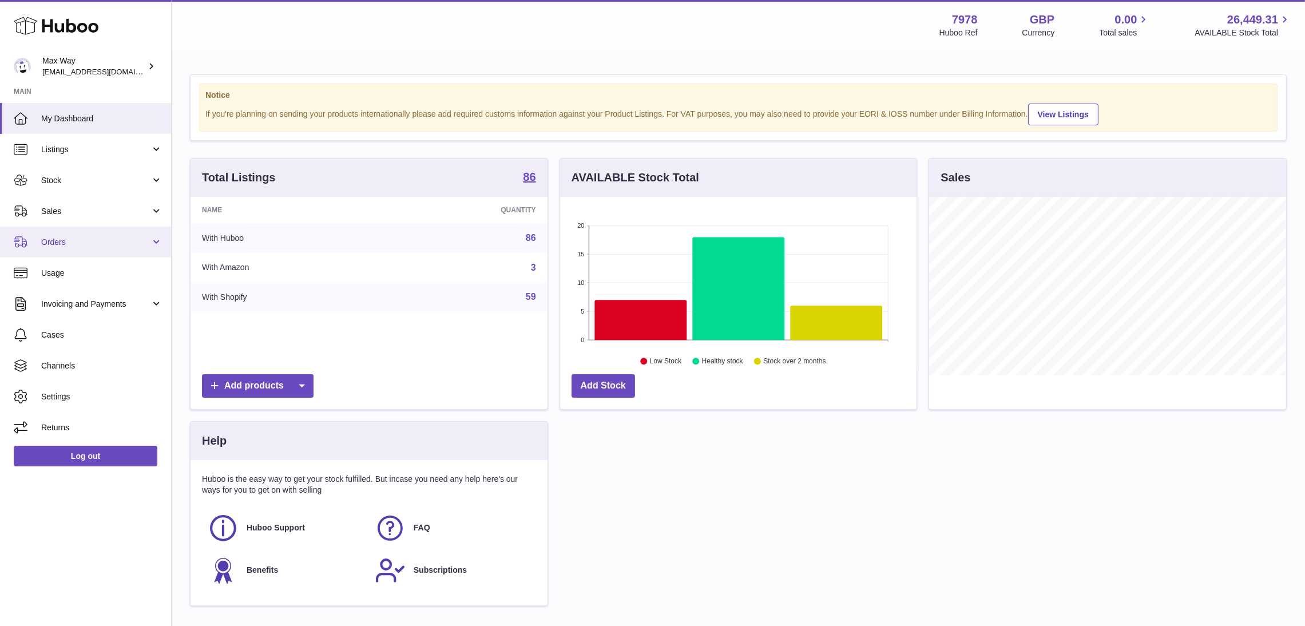  What do you see at coordinates (581, 254) in the screenshot?
I see `text: 15` at bounding box center [581, 254].